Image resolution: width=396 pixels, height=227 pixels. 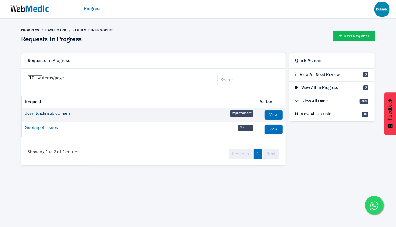 I want to click on input: Search..., so click(x=249, y=80).